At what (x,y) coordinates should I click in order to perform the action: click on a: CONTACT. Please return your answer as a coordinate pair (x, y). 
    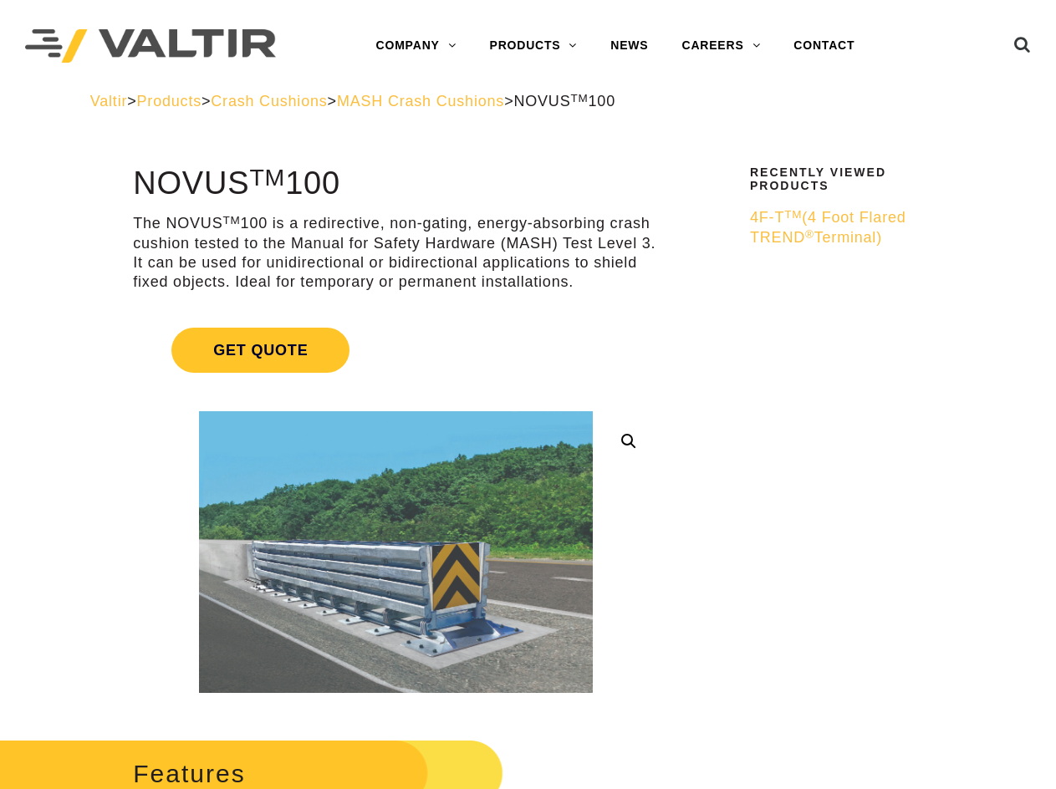
    Looking at the image, I should click on (823, 46).